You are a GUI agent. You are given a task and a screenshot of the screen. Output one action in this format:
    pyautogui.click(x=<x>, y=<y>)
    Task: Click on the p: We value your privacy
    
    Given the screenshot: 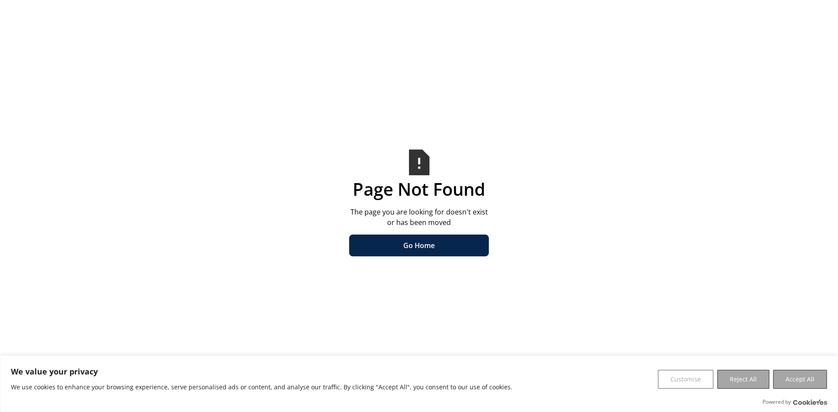 What is the action you would take?
    pyautogui.click(x=261, y=372)
    